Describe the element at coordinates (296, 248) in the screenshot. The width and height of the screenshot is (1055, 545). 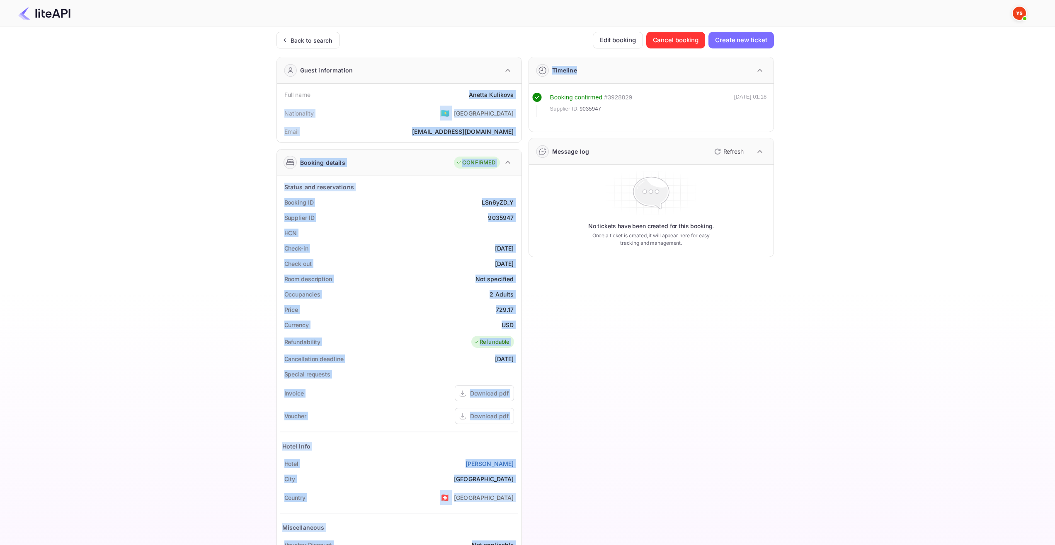
I see `div: Check-in` at that location.